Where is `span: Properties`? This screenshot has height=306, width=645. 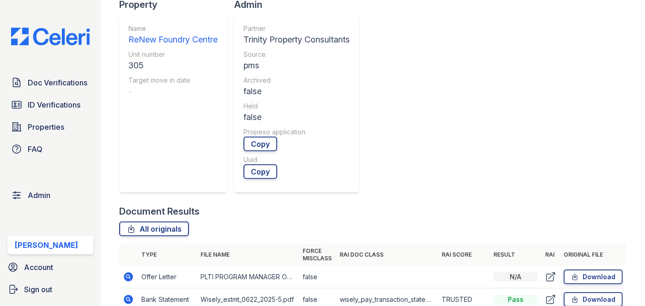
span: Properties is located at coordinates (46, 127).